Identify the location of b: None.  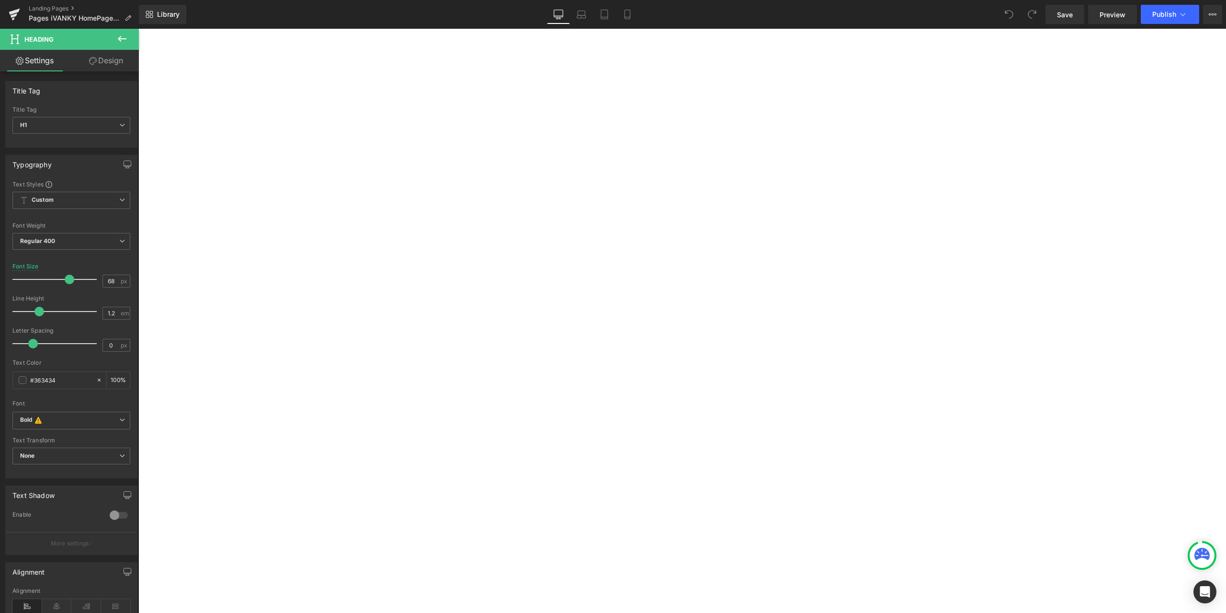
(27, 455).